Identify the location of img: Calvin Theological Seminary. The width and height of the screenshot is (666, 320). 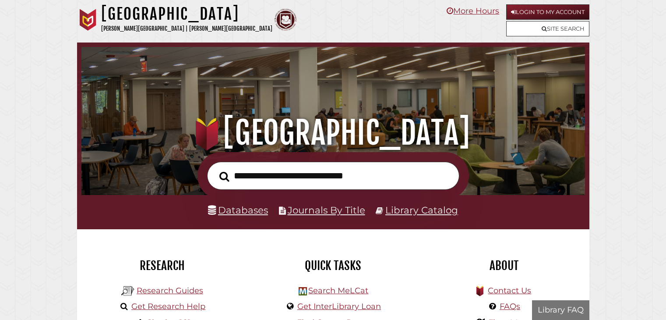
(286, 20).